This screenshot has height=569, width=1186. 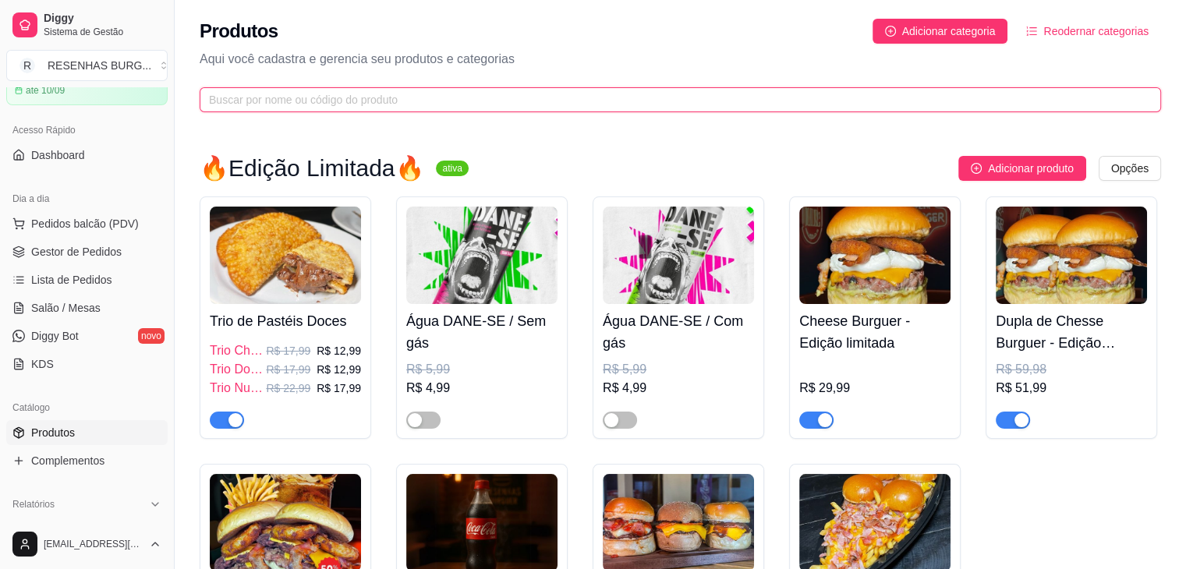 What do you see at coordinates (53, 433) in the screenshot?
I see `span: Produtos` at bounding box center [53, 433].